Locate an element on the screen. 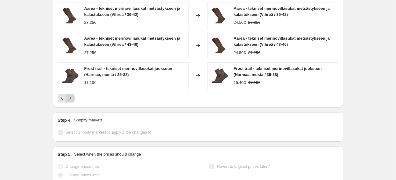  div: 15.40€ is located at coordinates (240, 83).